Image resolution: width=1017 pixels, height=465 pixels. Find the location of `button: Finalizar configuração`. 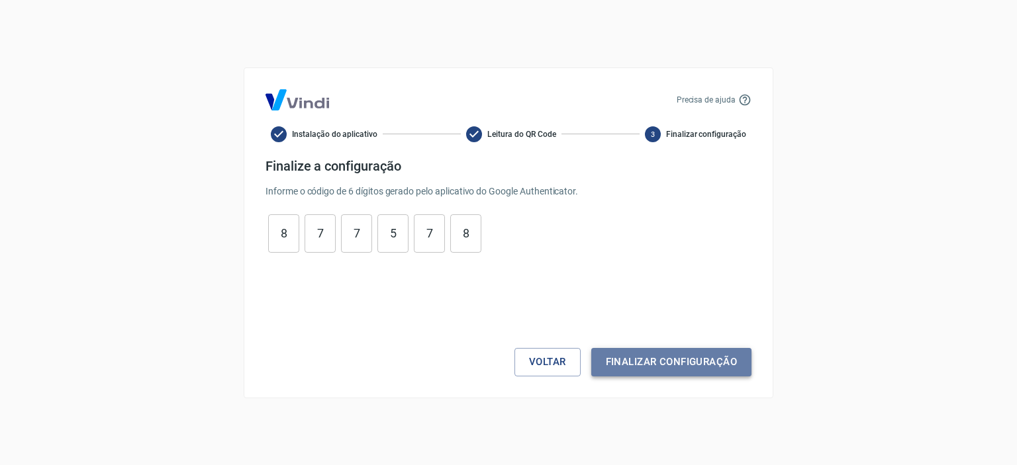

button: Finalizar configuração is located at coordinates (671, 362).